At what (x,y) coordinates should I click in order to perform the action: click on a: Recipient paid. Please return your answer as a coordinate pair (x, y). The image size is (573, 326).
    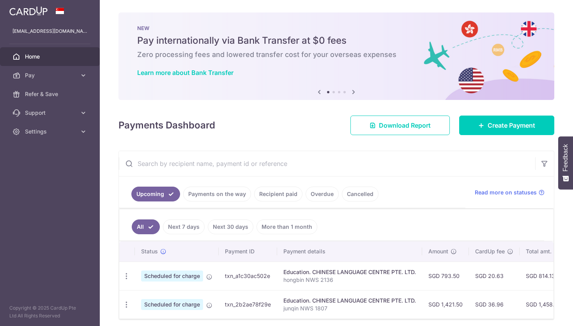
    Looking at the image, I should click on (278, 194).